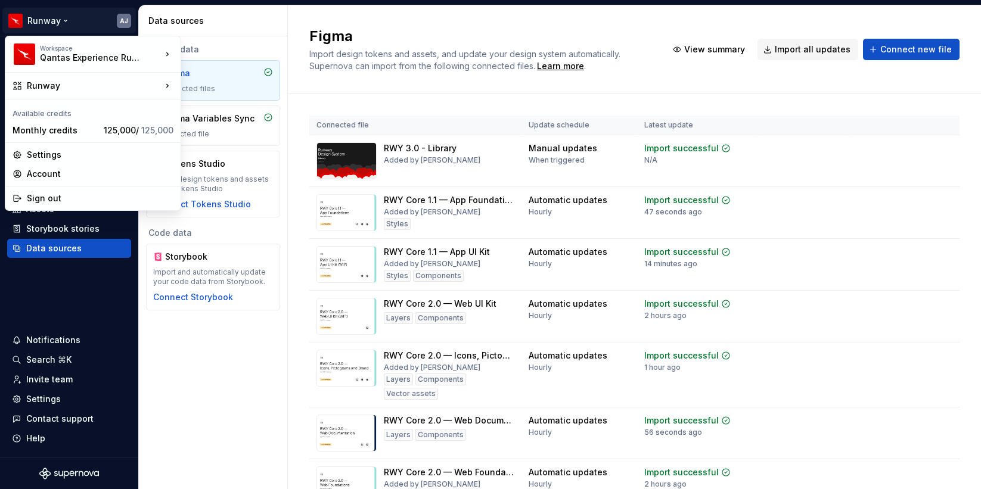 This screenshot has width=981, height=489. I want to click on span: 125,000 /, so click(138, 130).